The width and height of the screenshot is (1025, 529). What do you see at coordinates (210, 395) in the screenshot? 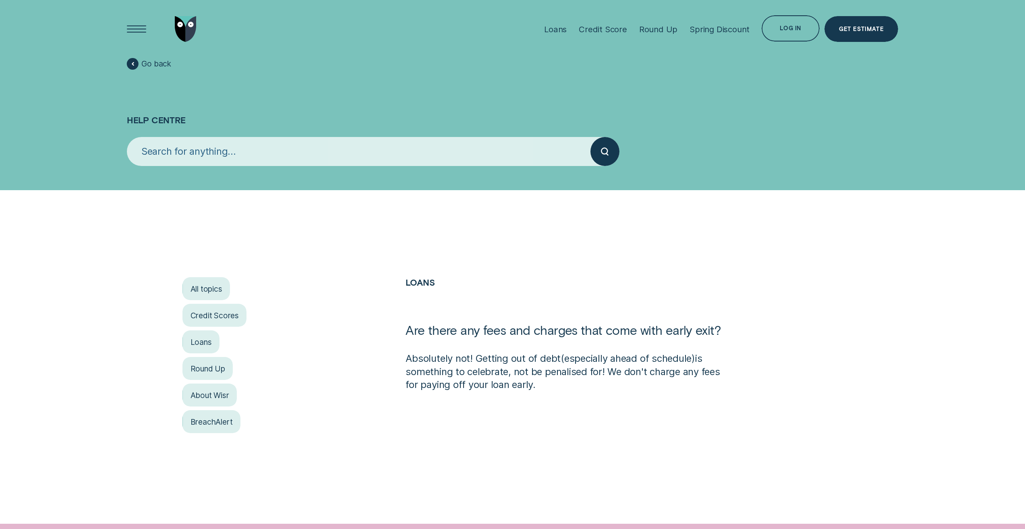
I see `div: About Wisr` at bounding box center [210, 395].